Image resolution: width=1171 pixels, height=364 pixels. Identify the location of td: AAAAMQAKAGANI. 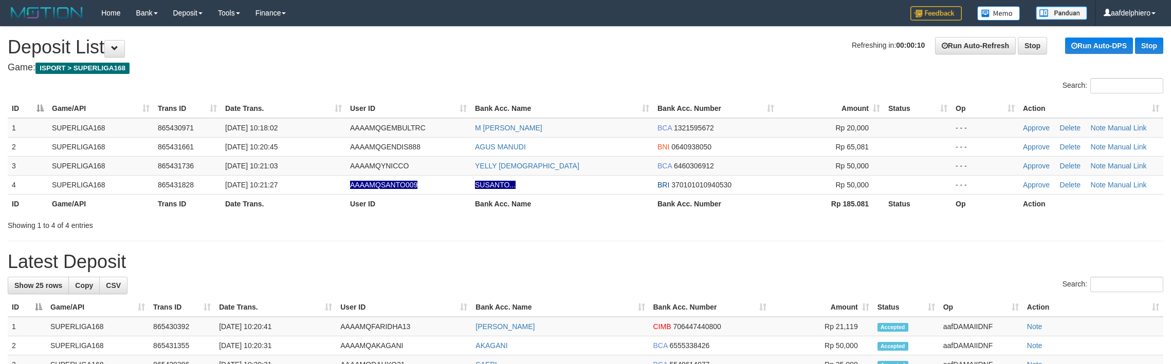
(403, 346).